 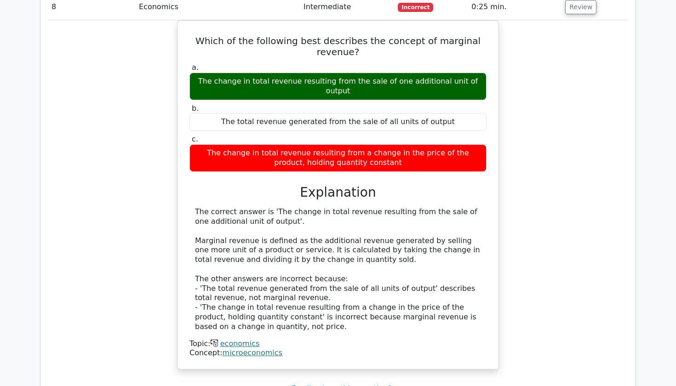 What do you see at coordinates (338, 353) in the screenshot?
I see `div: Concept:` at bounding box center [338, 353].